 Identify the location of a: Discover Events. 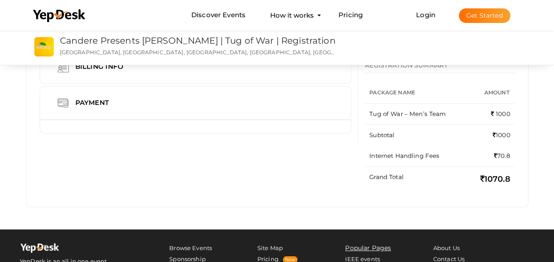
(218, 15).